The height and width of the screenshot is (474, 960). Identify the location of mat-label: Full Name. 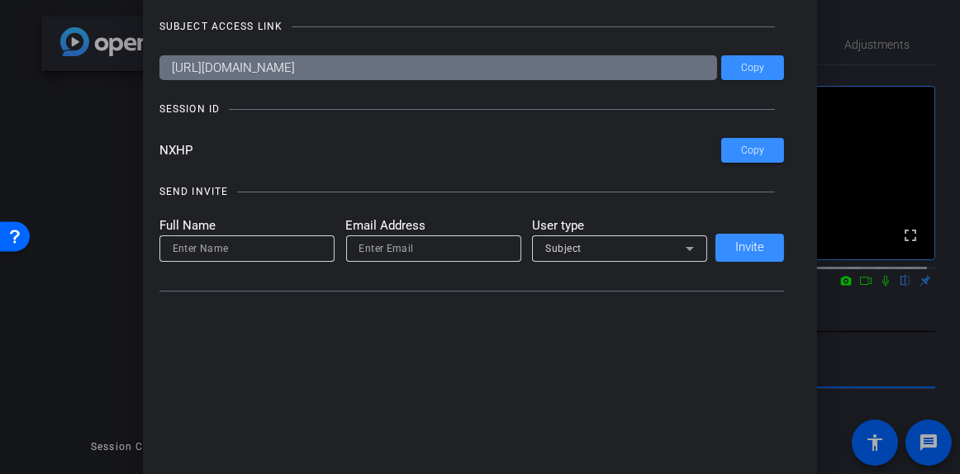
(247, 226).